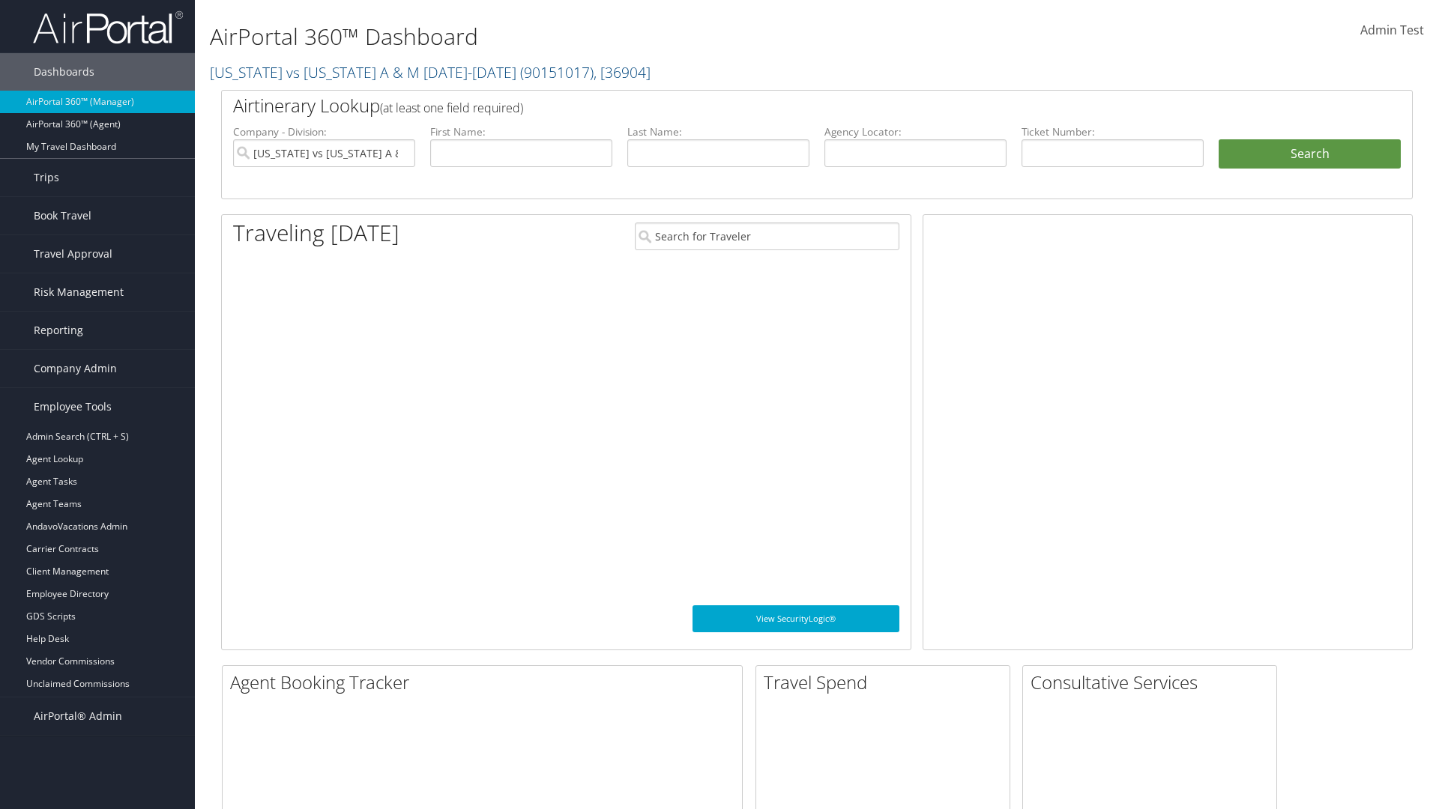 The image size is (1439, 809). I want to click on span: AirPortal® Admin, so click(78, 716).